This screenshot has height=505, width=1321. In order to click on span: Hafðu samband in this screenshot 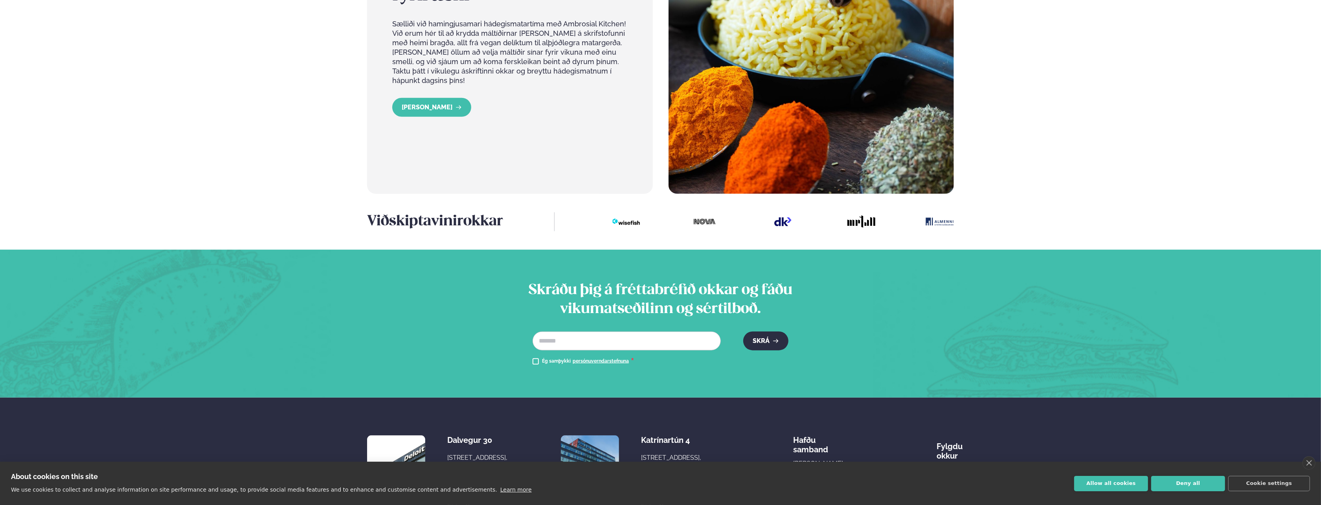, I will do `click(811, 442)`.